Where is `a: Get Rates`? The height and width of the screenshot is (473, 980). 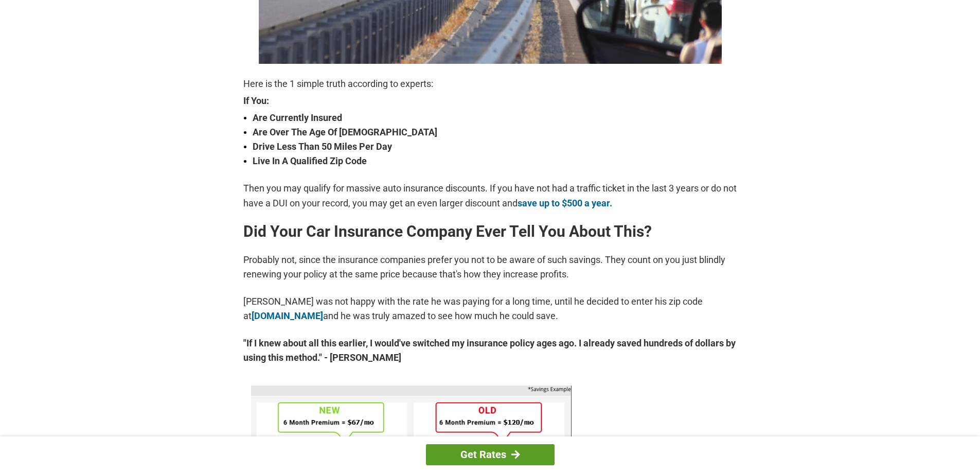 a: Get Rates is located at coordinates (490, 454).